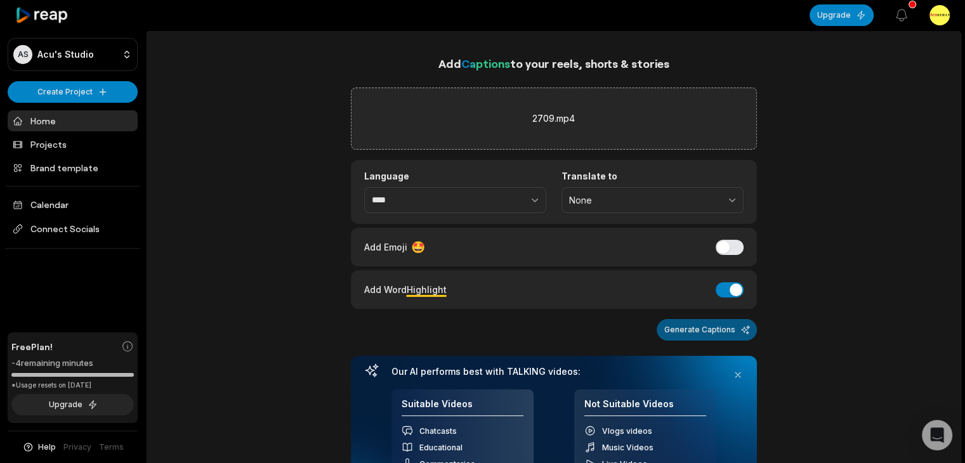 The width and height of the screenshot is (965, 463). What do you see at coordinates (438, 431) in the screenshot?
I see `span: Chatcasts` at bounding box center [438, 431].